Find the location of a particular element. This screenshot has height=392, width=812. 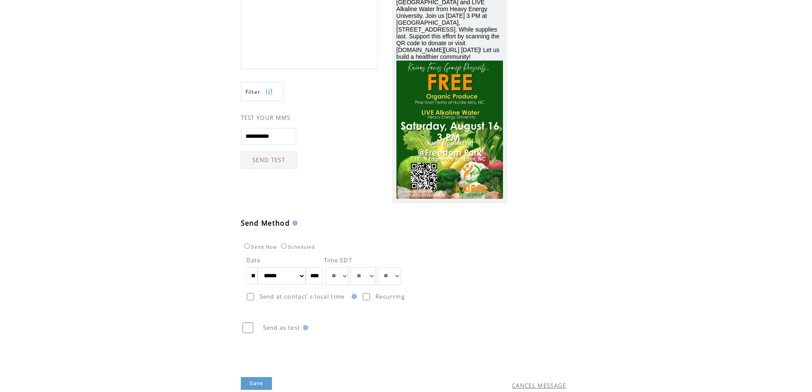

span: Time EDT is located at coordinates (338, 260).